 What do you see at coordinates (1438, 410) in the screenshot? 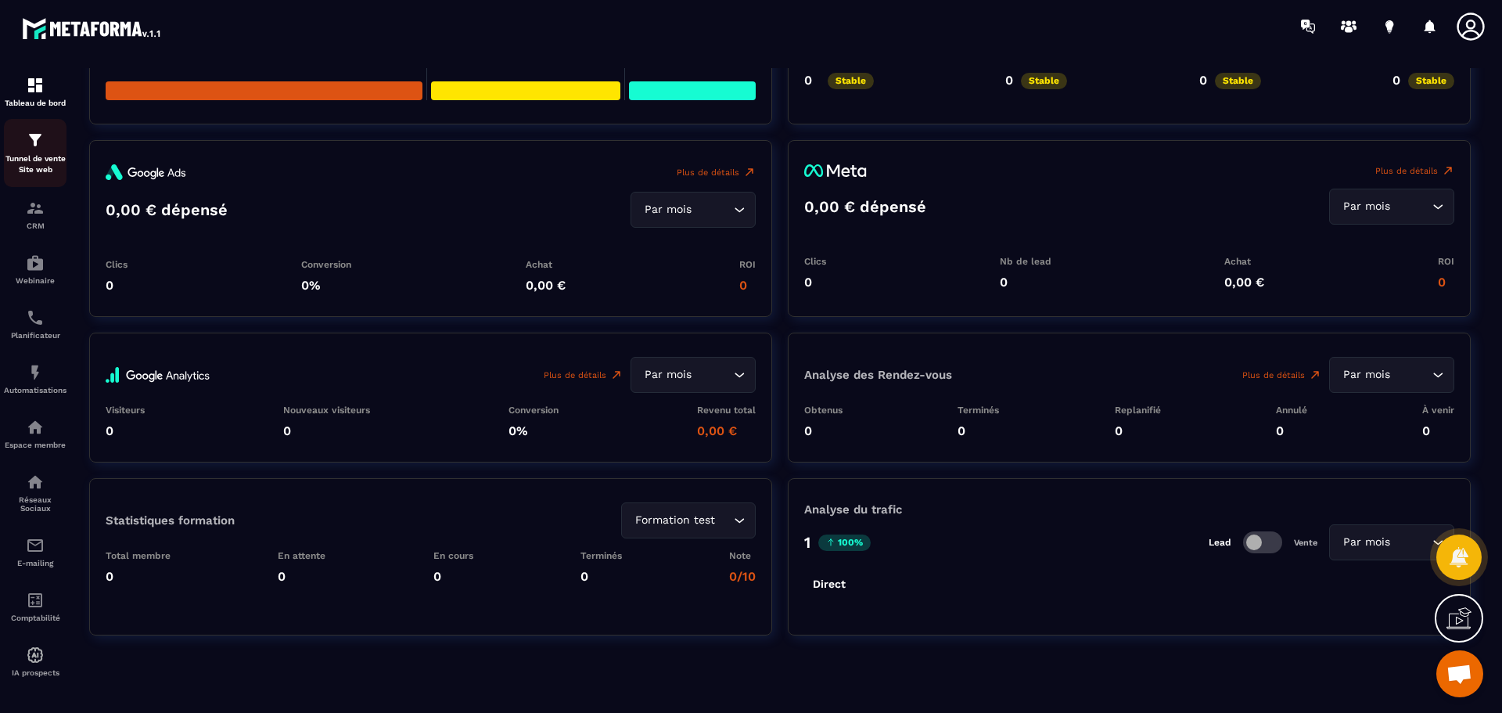
I see `p: À venir` at bounding box center [1438, 410].